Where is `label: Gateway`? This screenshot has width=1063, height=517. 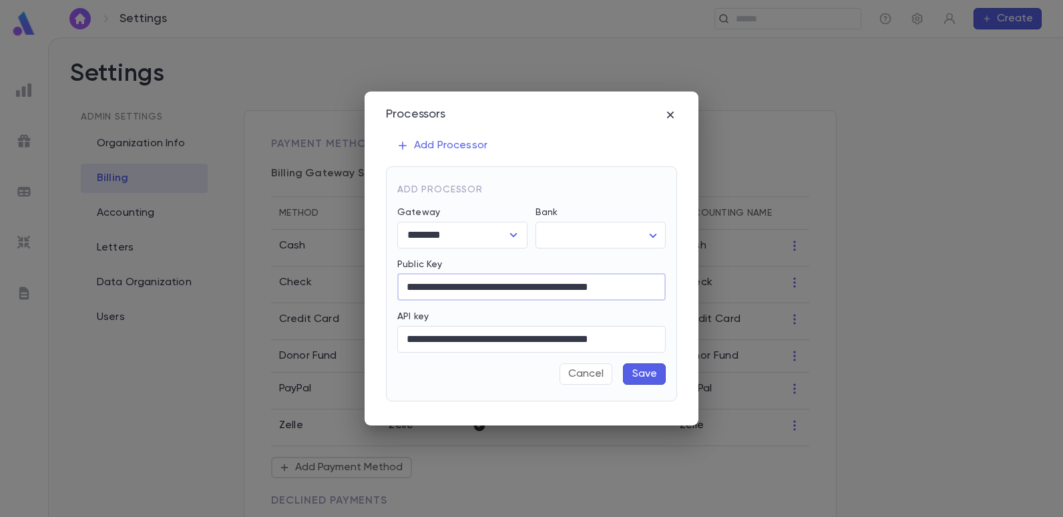
label: Gateway is located at coordinates (419, 212).